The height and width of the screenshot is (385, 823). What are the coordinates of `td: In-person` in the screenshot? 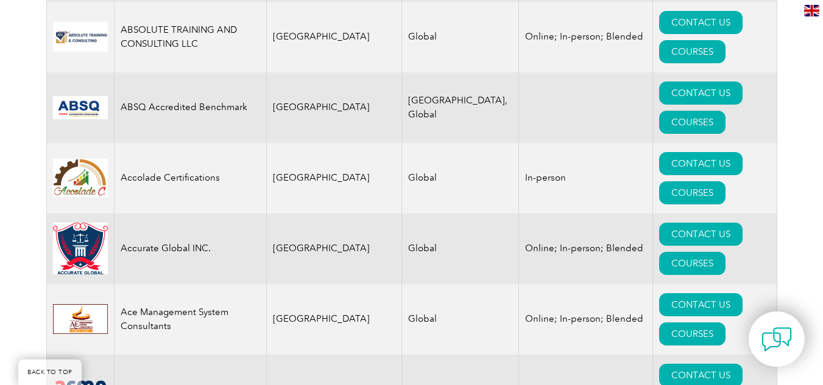 It's located at (586, 178).